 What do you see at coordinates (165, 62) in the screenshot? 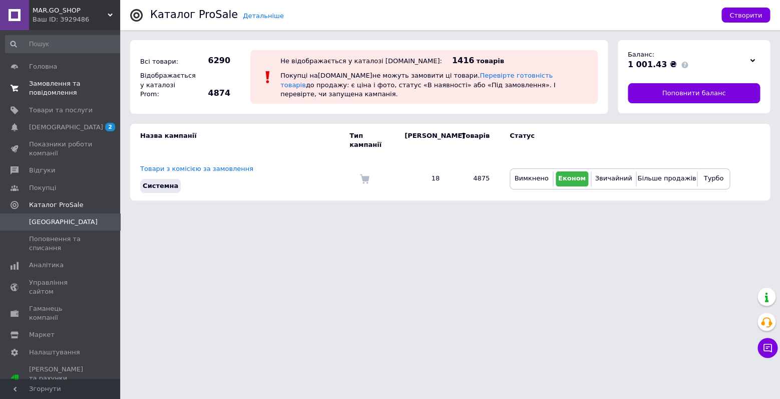
I see `div: Всі товари:` at bounding box center [165, 62].